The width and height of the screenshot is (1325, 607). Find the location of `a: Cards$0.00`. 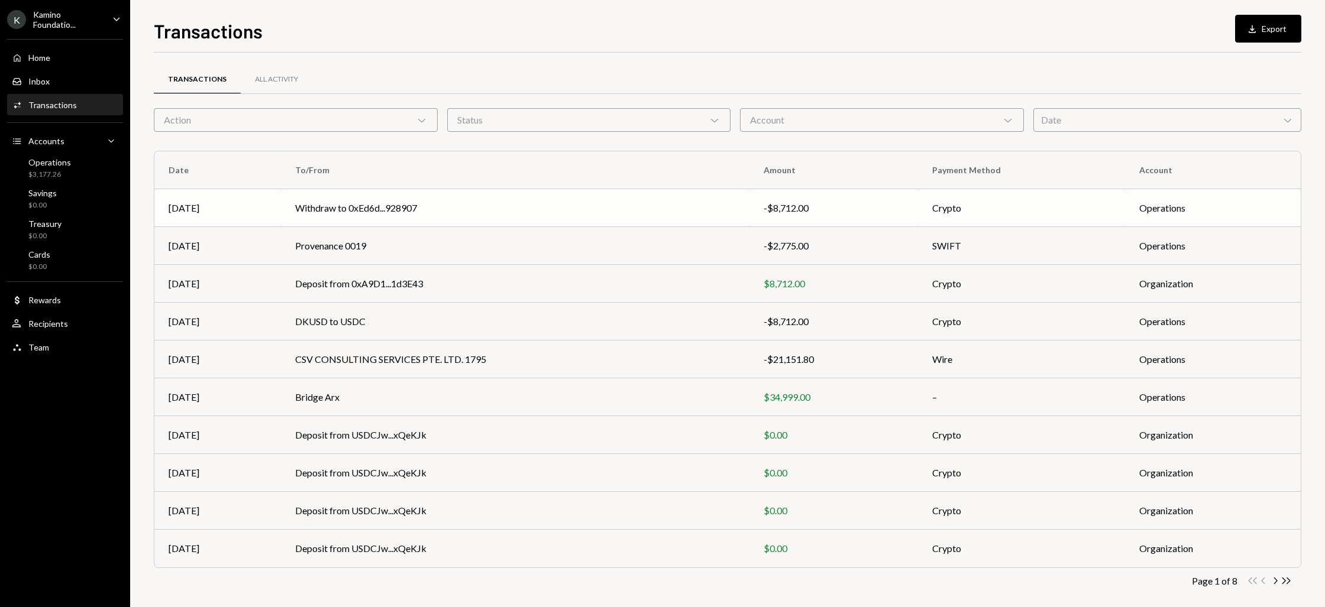

a: Cards$0.00 is located at coordinates (65, 260).